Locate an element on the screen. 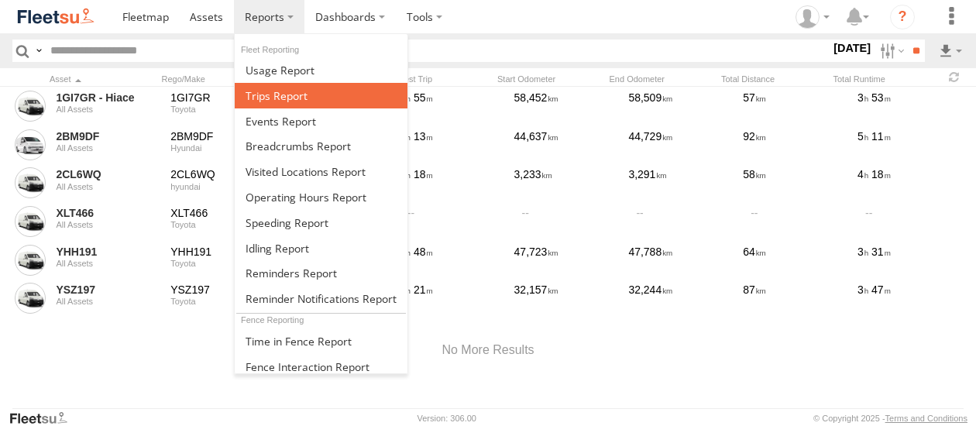 The image size is (976, 426). div: hyundai is located at coordinates (222, 187).